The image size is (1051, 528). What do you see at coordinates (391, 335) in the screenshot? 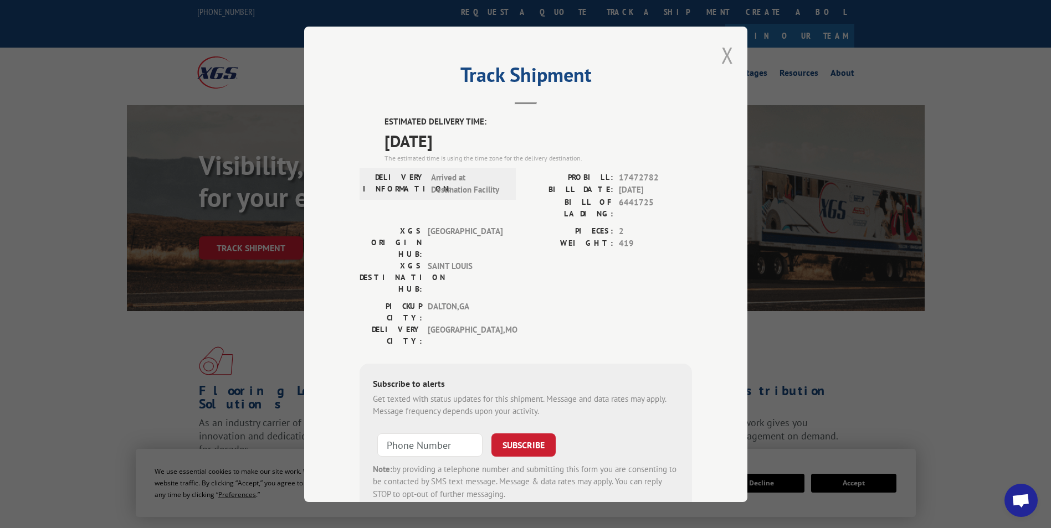
I see `label: DELIVERY CITY:` at bounding box center [391, 335].